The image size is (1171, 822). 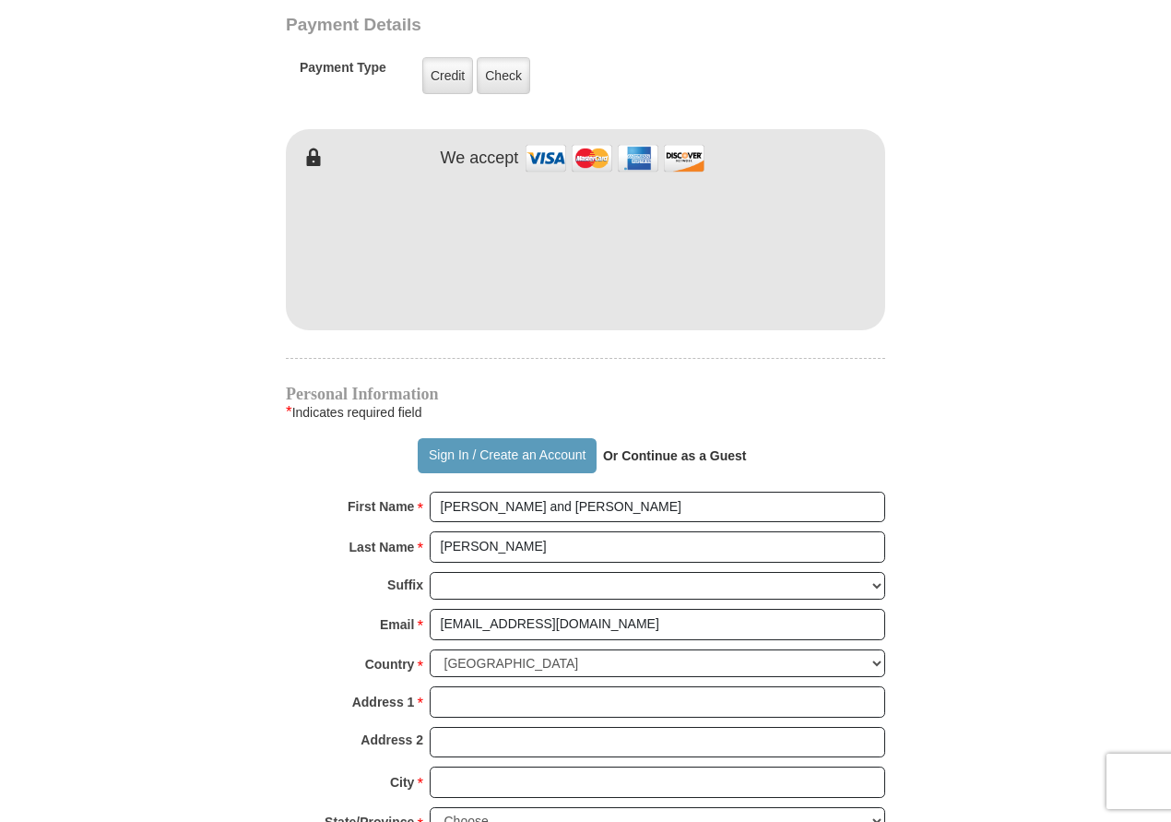 What do you see at coordinates (480, 159) in the screenshot?
I see `h4: We accept` at bounding box center [480, 159].